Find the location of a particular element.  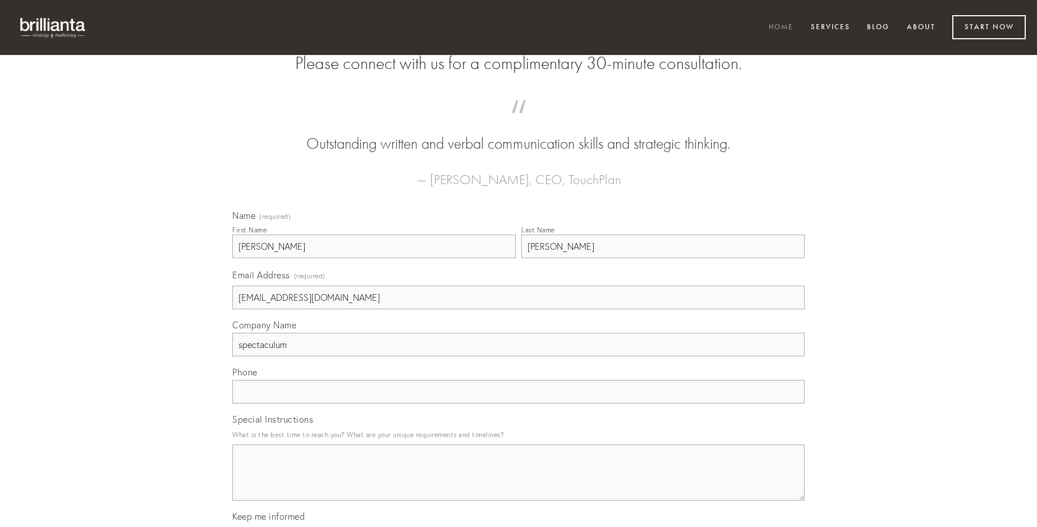

a: Blog is located at coordinates (878, 27).